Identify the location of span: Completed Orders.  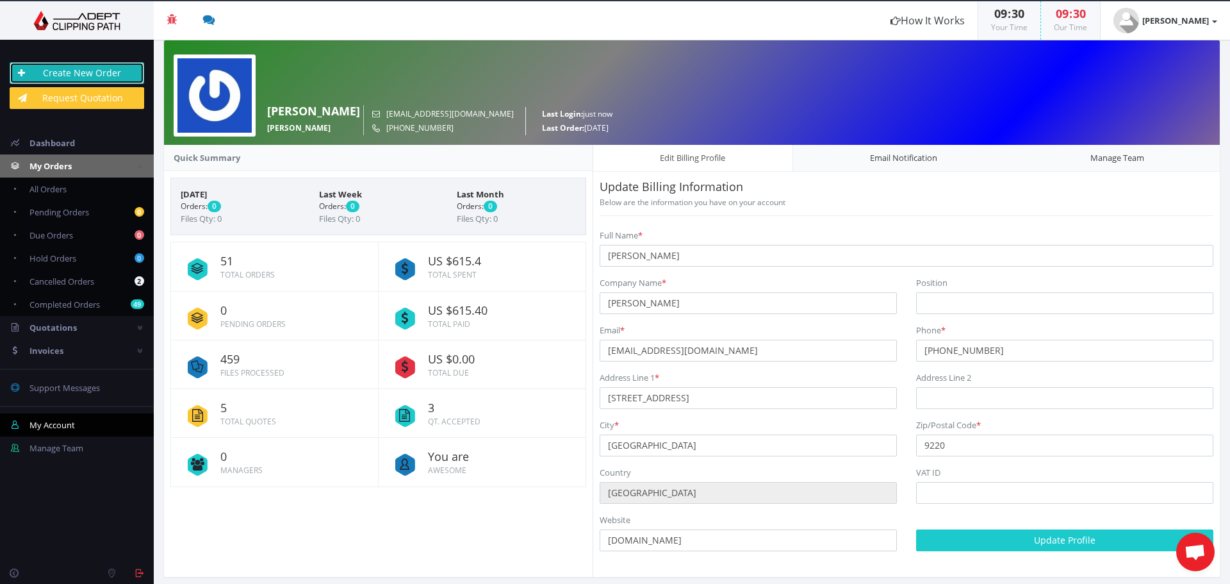
(65, 304).